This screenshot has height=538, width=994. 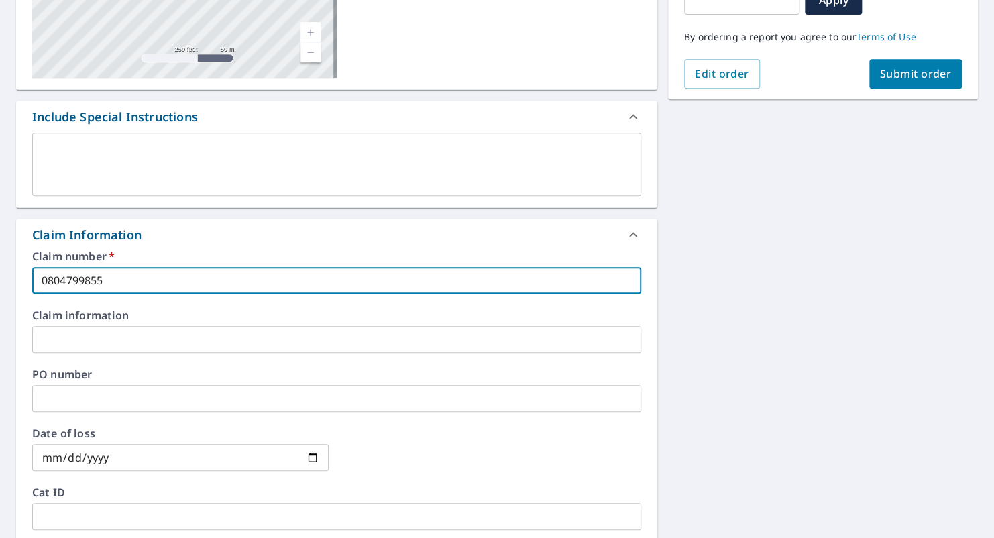 What do you see at coordinates (337, 492) in the screenshot?
I see `label: Cat ID` at bounding box center [337, 492].